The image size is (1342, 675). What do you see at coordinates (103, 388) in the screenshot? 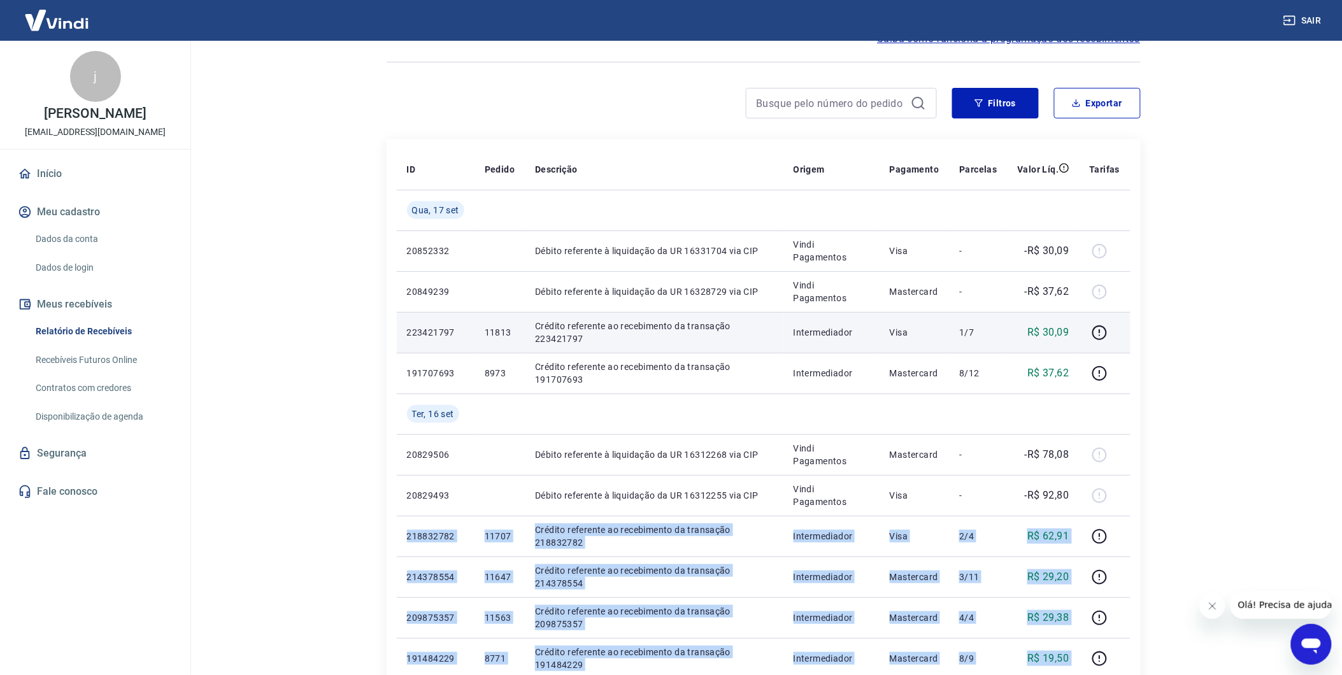
I see `a: Contratos com credores` at bounding box center [103, 388].